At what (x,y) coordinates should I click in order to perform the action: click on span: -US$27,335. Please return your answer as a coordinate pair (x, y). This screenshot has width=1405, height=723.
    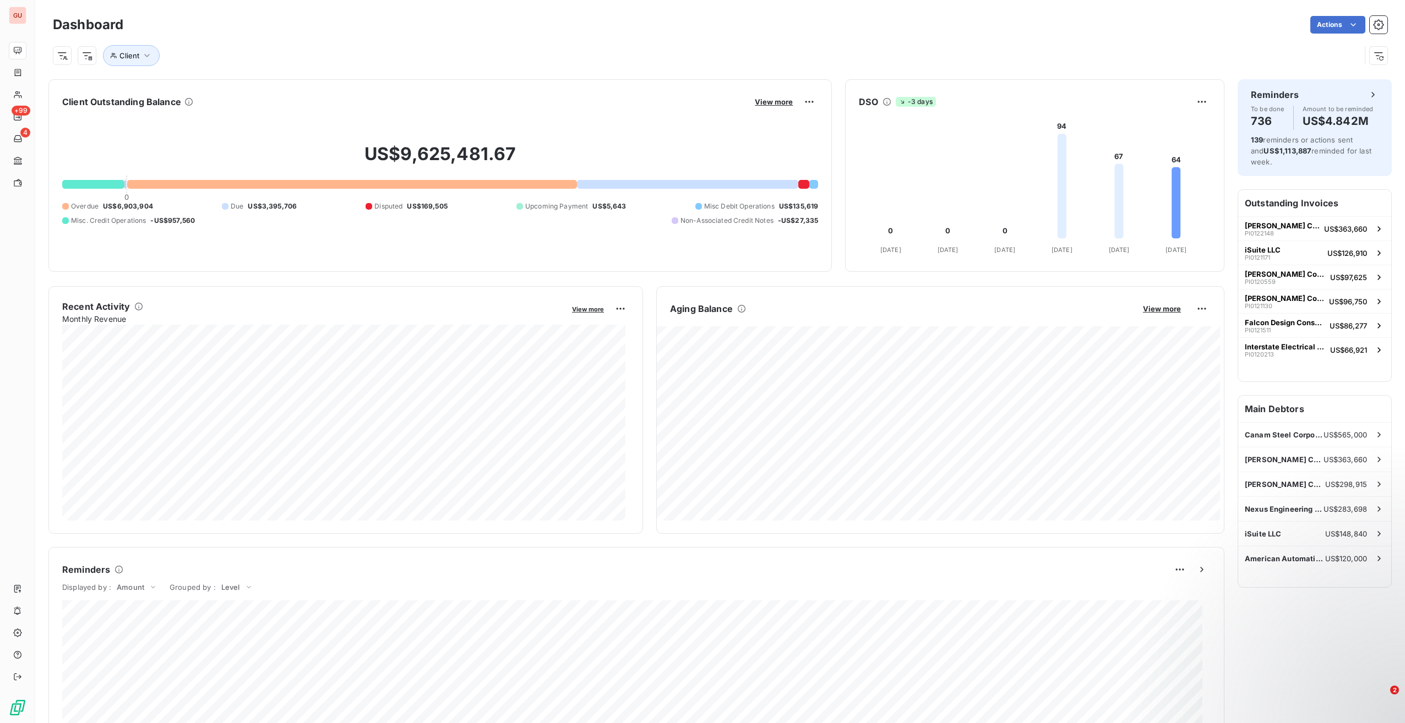
    Looking at the image, I should click on (798, 221).